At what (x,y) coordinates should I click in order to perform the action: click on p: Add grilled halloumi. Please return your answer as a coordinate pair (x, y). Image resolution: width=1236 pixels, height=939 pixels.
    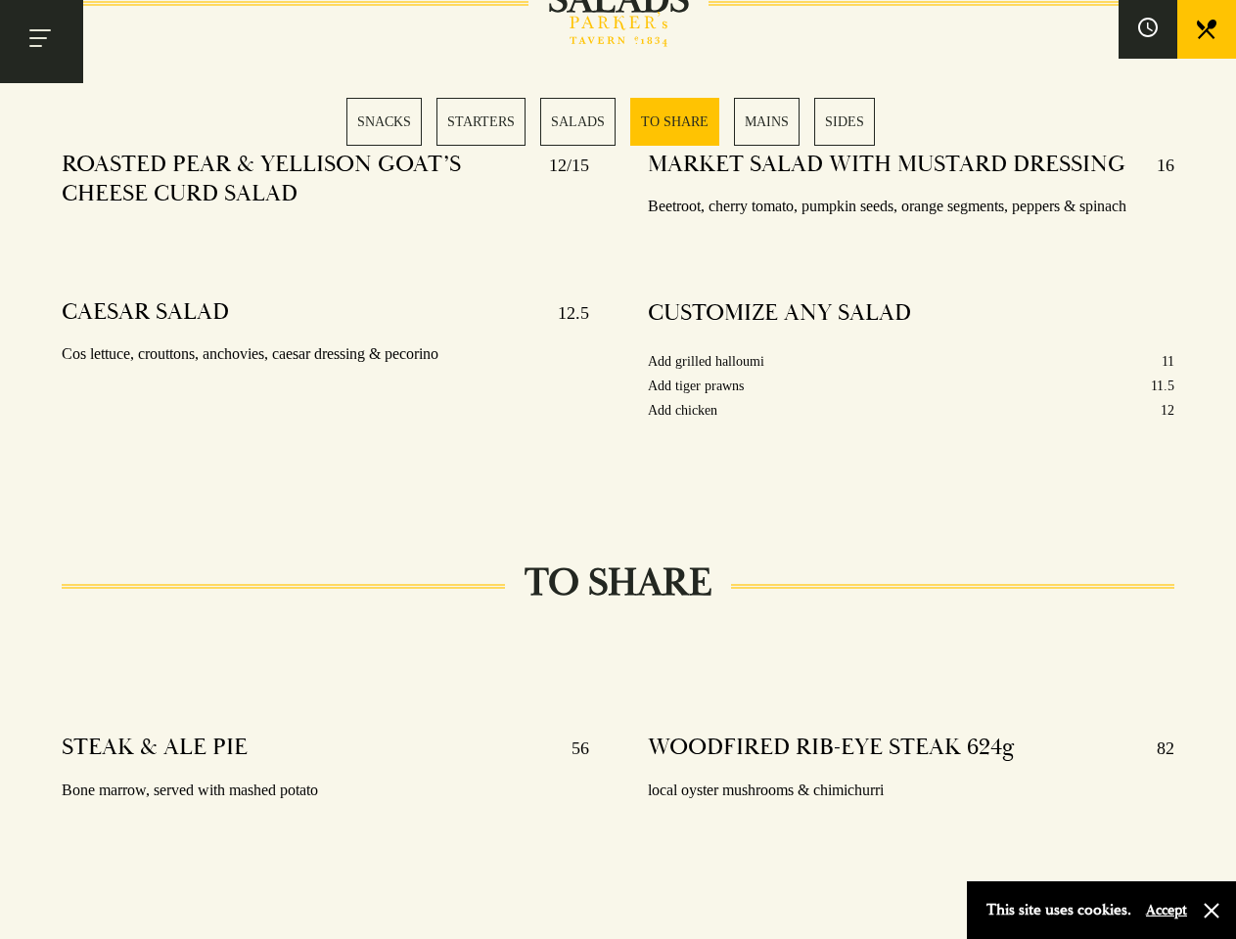
    Looking at the image, I should click on (705, 361).